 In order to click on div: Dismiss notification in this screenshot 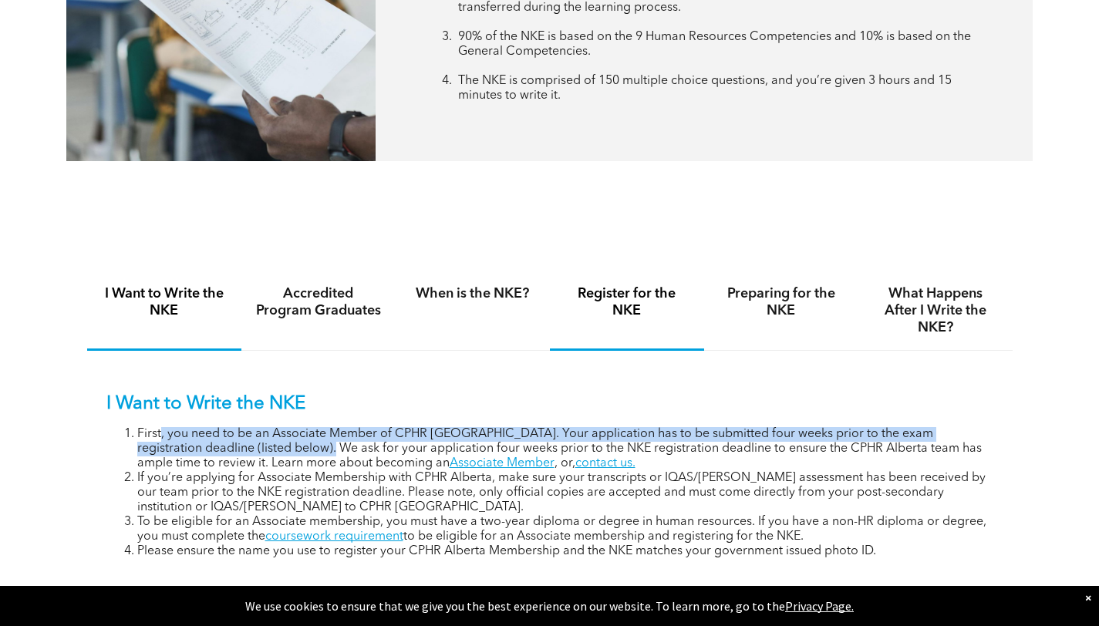, I will do `click(1088, 598)`.